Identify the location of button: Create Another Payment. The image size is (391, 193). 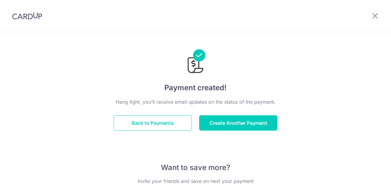
(238, 123).